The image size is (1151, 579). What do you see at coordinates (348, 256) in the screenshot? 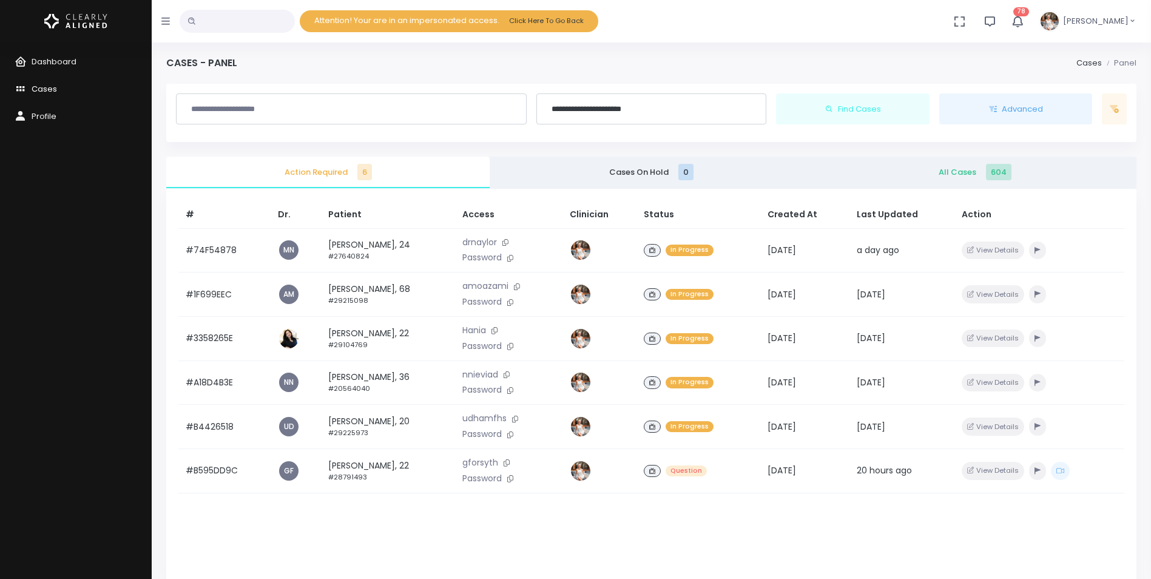
I see `small: #27640824` at bounding box center [348, 256].